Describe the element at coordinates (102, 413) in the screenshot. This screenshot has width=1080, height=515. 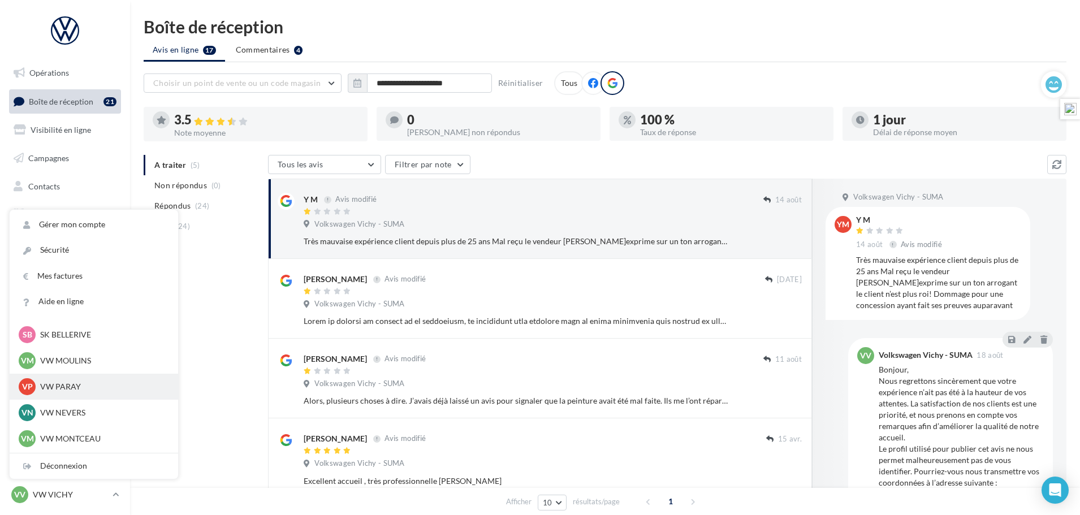
I see `p: VW NEVERS` at that location.